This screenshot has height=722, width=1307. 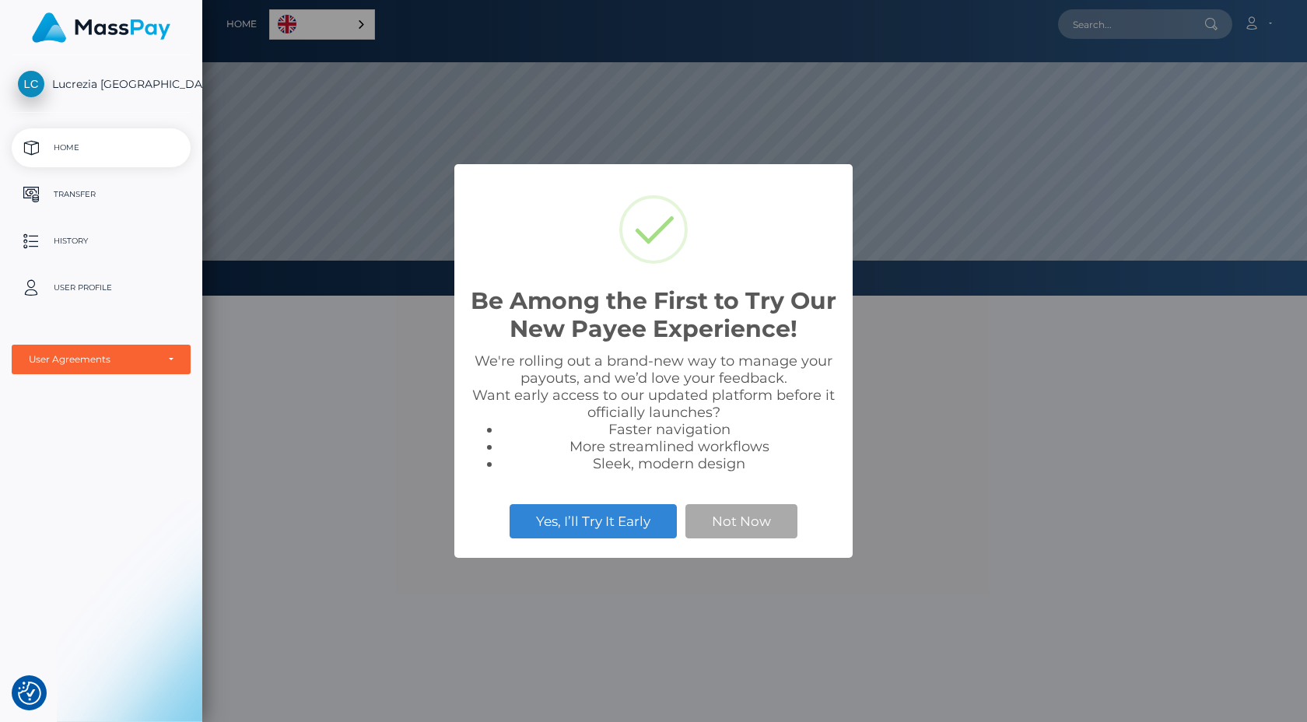 I want to click on img: MassPay, so click(x=101, y=27).